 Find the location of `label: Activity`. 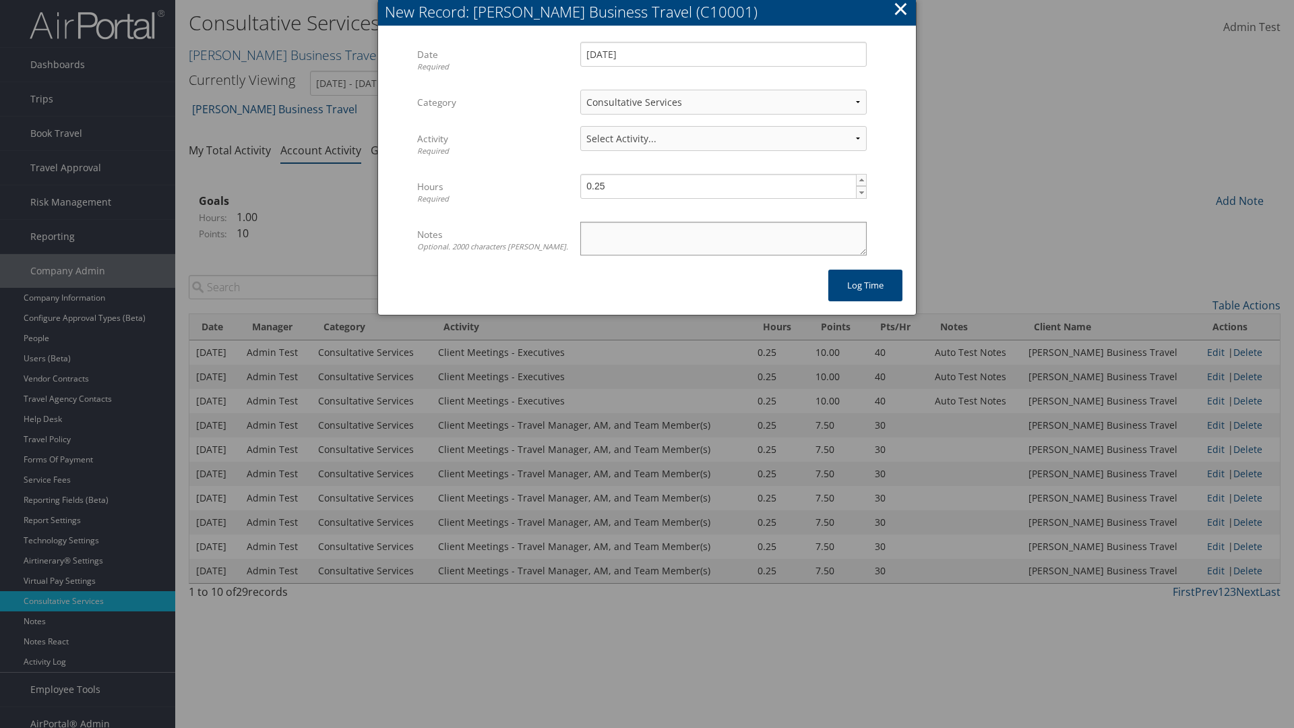

label: Activity is located at coordinates (493, 144).